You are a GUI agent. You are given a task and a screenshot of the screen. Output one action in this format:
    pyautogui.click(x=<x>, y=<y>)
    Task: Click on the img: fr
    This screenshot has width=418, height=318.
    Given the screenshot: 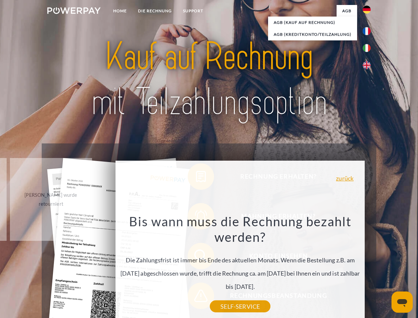 What is the action you would take?
    pyautogui.click(x=367, y=31)
    